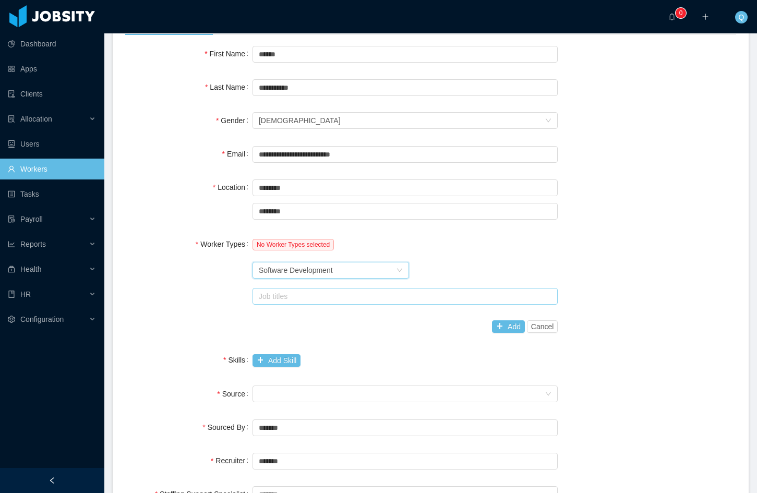 The width and height of the screenshot is (757, 493). Describe the element at coordinates (26, 294) in the screenshot. I see `span: HR` at that location.